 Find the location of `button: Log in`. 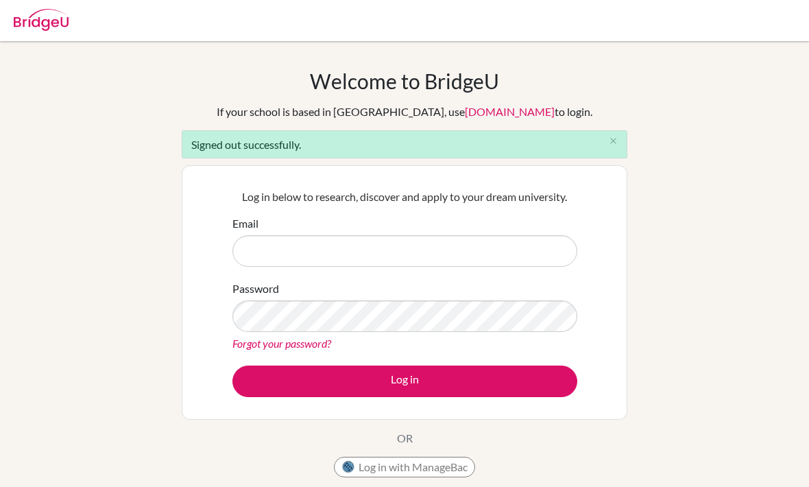

button: Log in is located at coordinates (404, 381).